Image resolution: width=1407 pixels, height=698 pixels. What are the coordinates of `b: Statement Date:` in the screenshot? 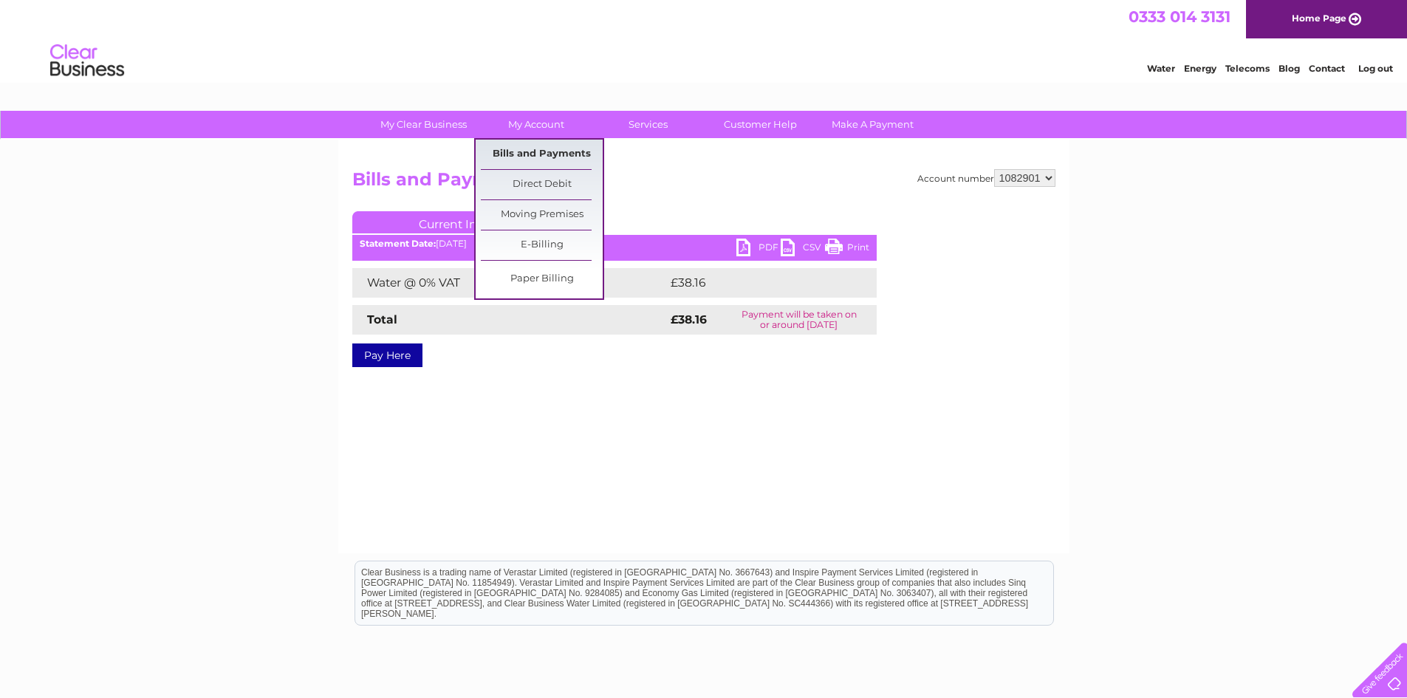 It's located at (397, 243).